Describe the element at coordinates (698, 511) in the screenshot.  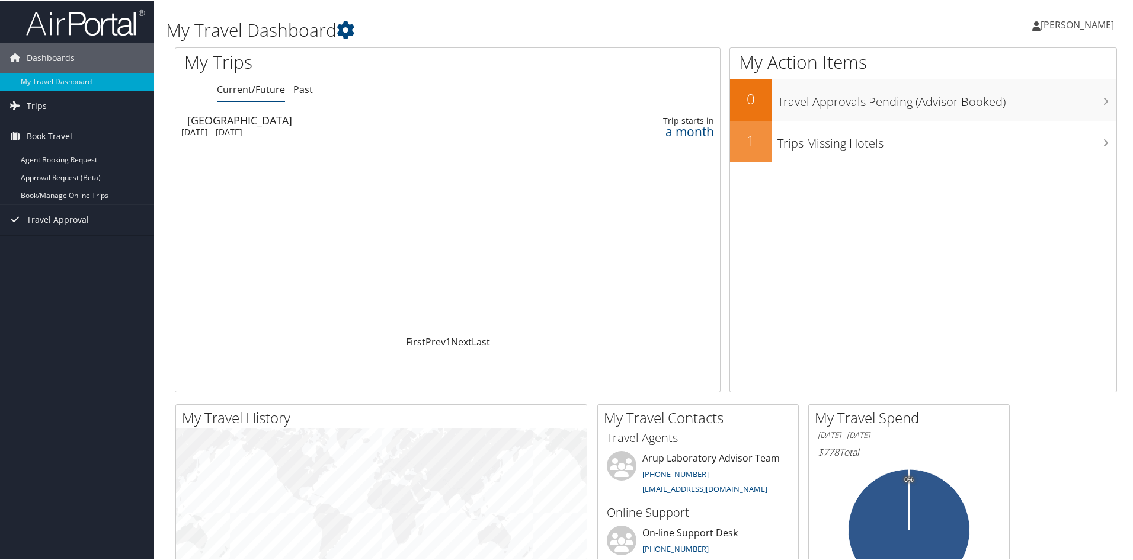
I see `h3: Online Support` at that location.